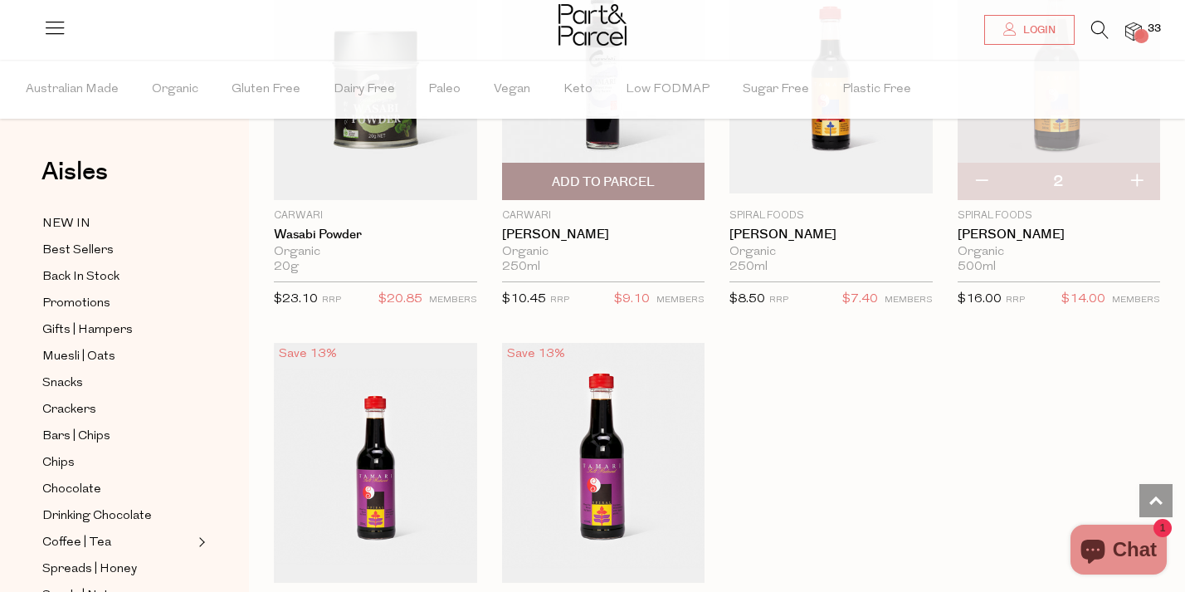  I want to click on a: Chocolate, so click(118, 489).